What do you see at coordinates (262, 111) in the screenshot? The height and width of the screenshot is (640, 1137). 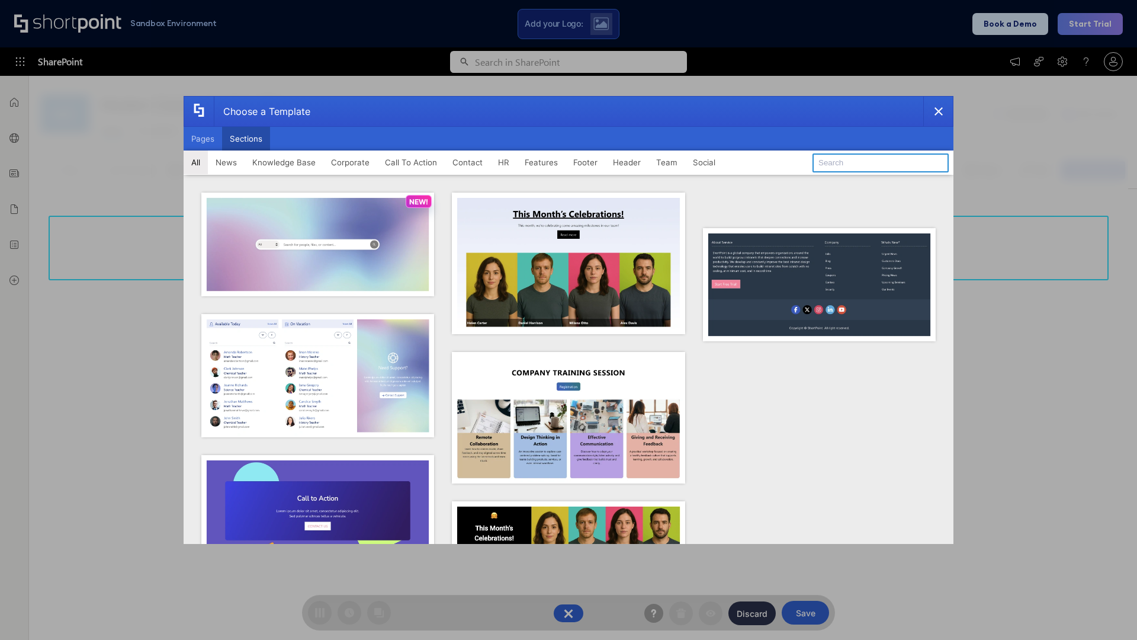 I see `div: Choose a Template` at bounding box center [262, 111].